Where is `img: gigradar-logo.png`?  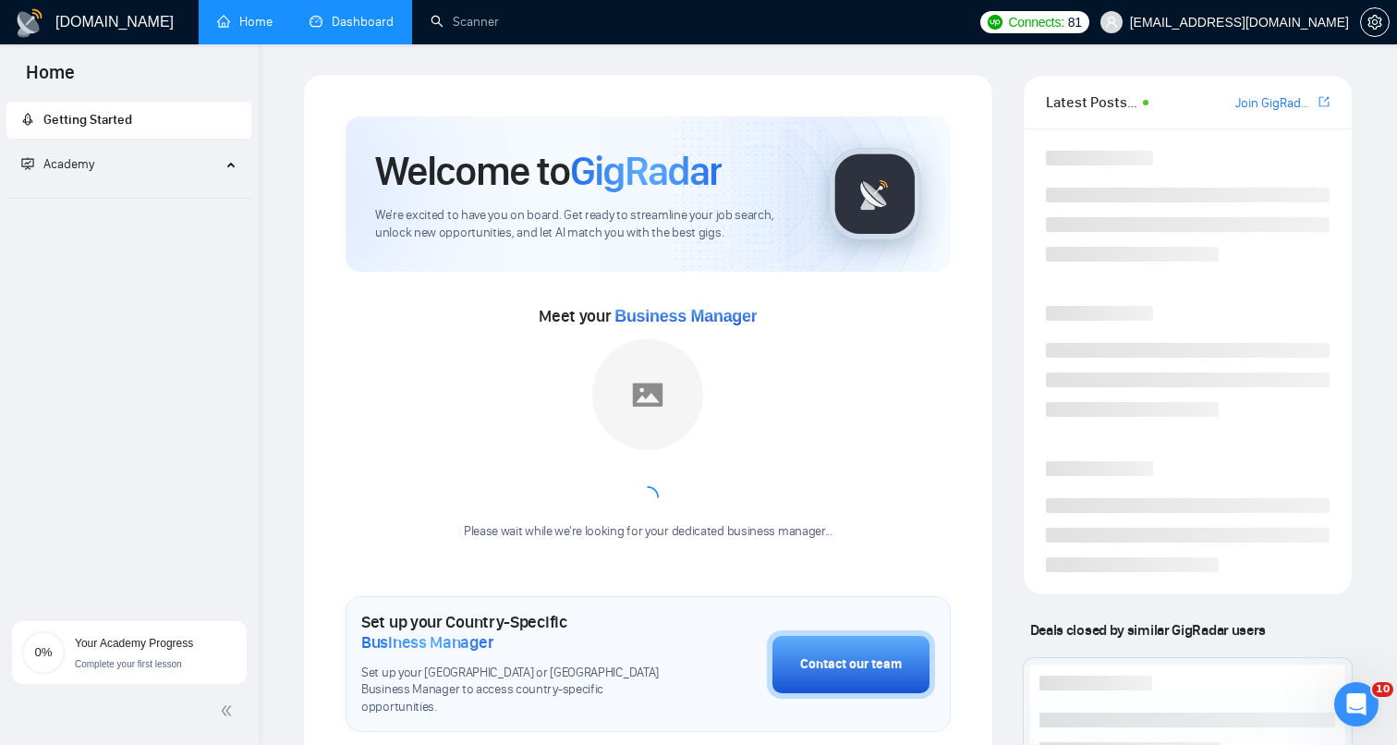
img: gigradar-logo.png is located at coordinates (875, 194).